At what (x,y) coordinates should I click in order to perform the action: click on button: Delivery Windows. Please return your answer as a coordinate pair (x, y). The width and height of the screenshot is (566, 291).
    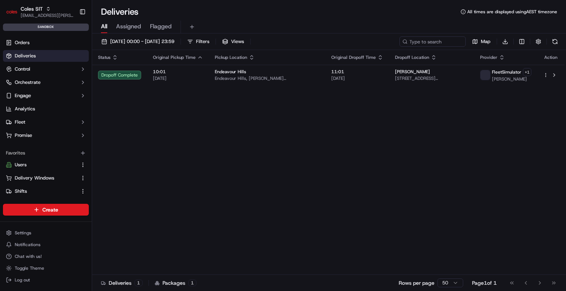
    Looking at the image, I should click on (46, 178).